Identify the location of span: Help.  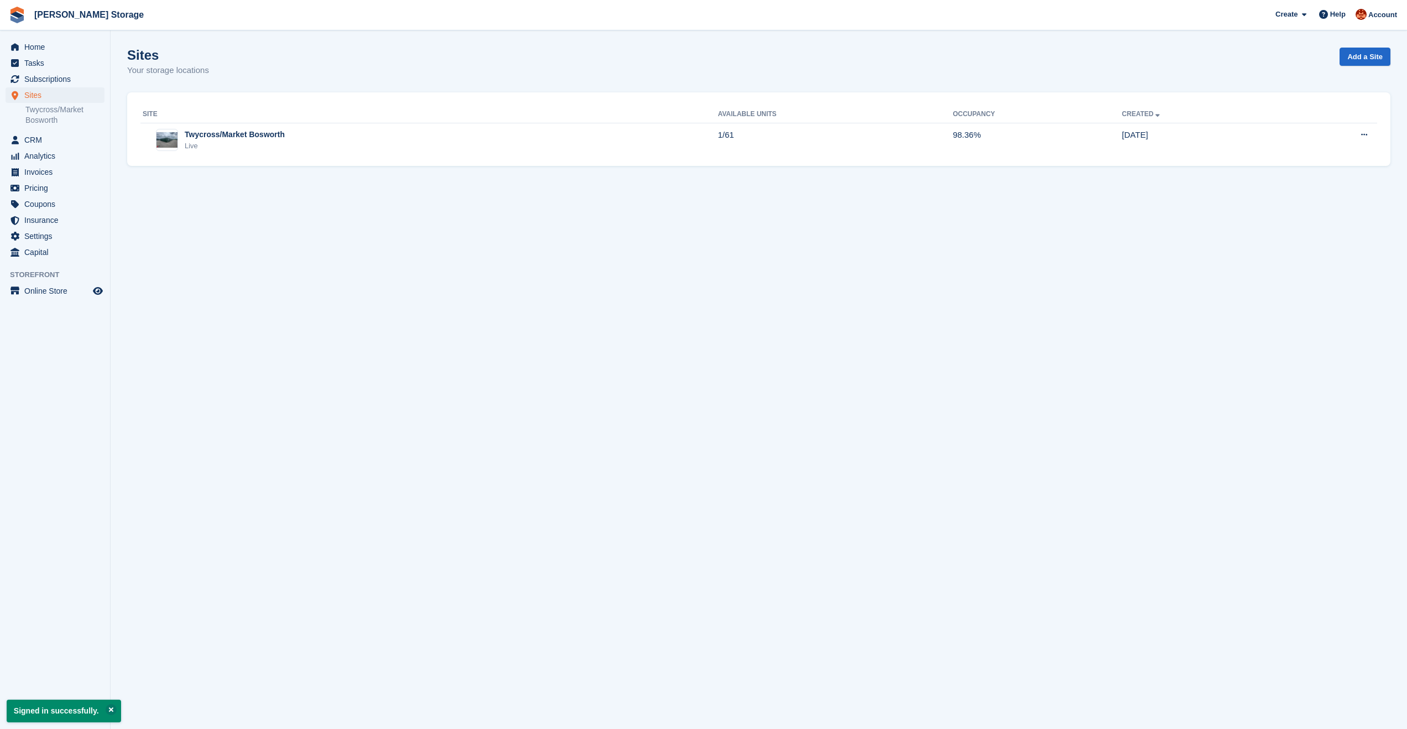
(1338, 14).